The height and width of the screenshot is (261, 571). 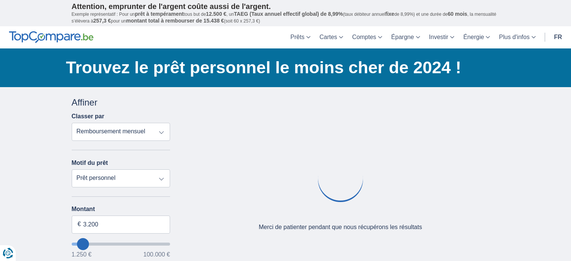 What do you see at coordinates (517, 37) in the screenshot?
I see `a: Plus d'infos` at bounding box center [517, 37].